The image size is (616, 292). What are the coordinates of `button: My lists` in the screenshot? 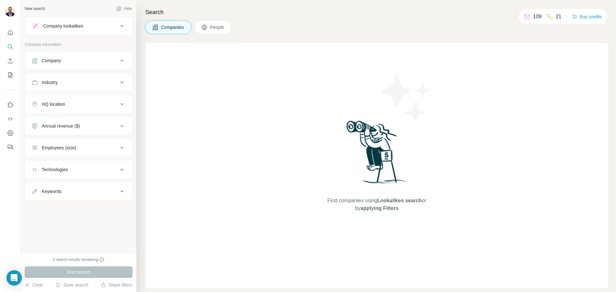 It's located at (10, 75).